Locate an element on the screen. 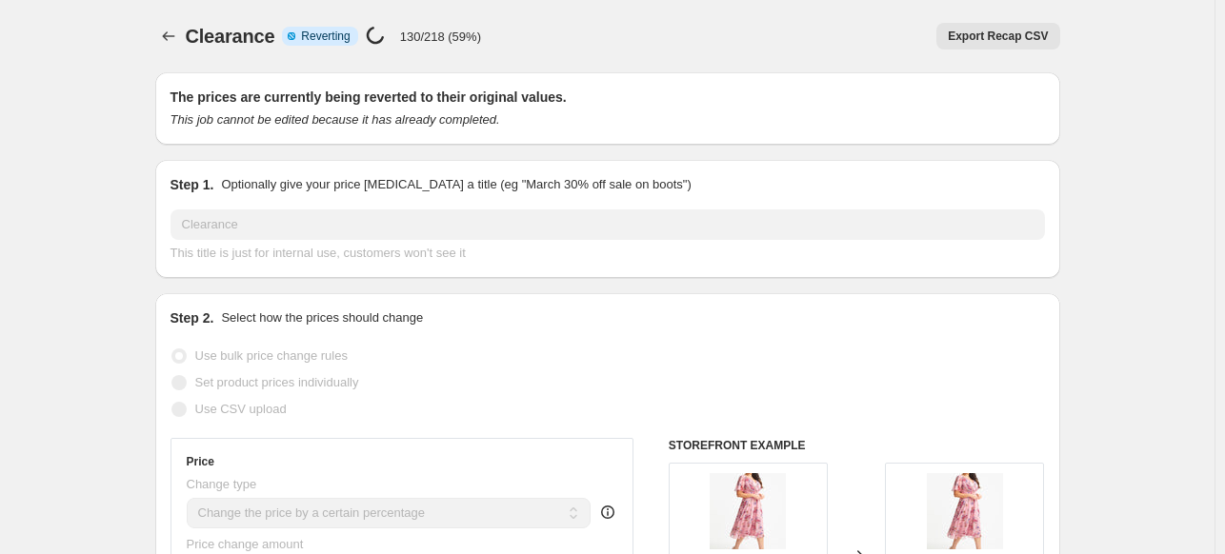  button: Export Recap CSV is located at coordinates (997, 36).